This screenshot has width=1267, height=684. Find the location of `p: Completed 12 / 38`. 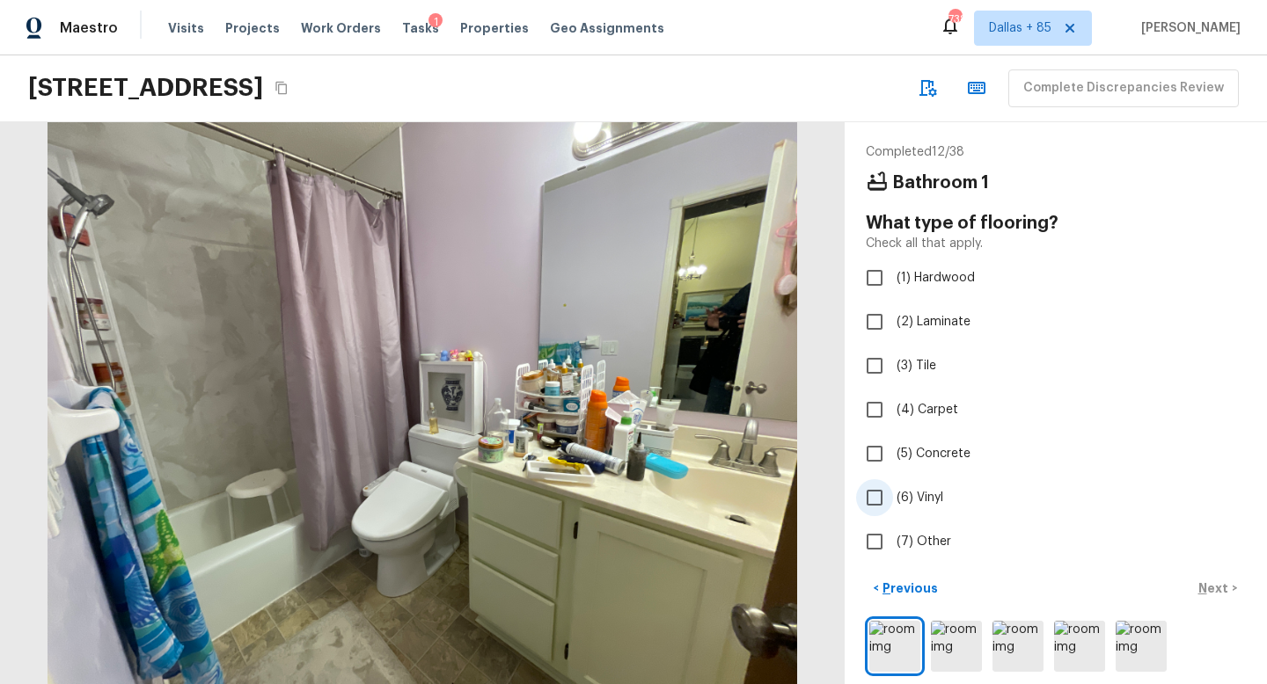

p: Completed 12 / 38 is located at coordinates (1056, 152).